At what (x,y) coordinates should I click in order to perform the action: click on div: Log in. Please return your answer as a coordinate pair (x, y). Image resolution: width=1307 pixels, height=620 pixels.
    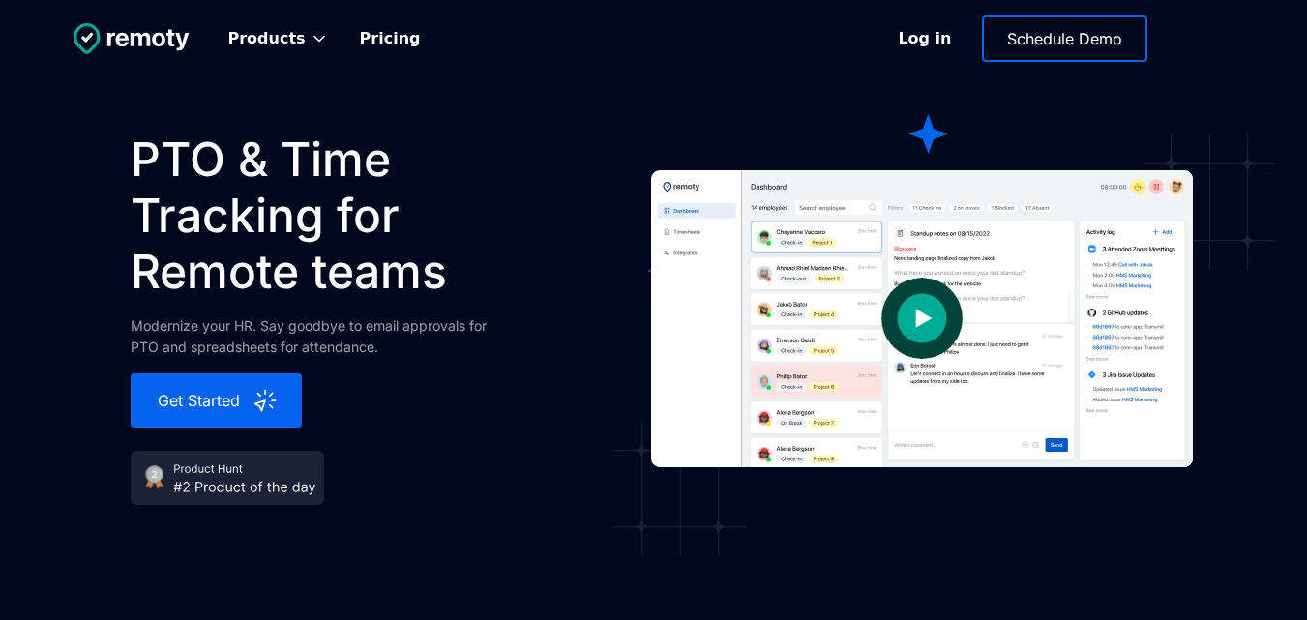
    Looking at the image, I should click on (924, 39).